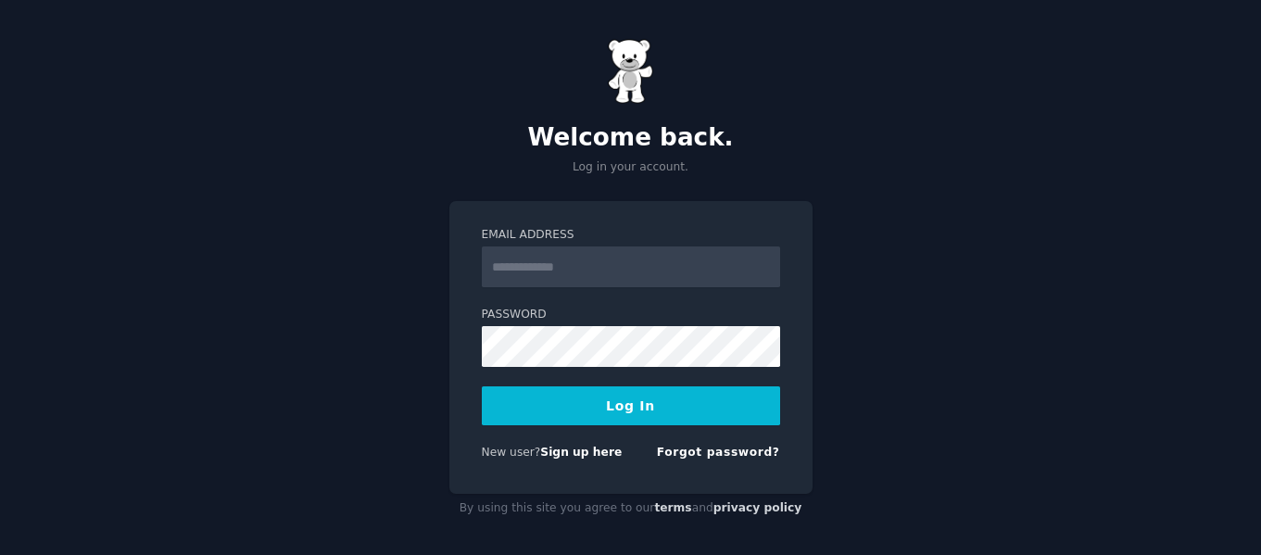  Describe the element at coordinates (718, 452) in the screenshot. I see `a: Forgot password?` at that location.